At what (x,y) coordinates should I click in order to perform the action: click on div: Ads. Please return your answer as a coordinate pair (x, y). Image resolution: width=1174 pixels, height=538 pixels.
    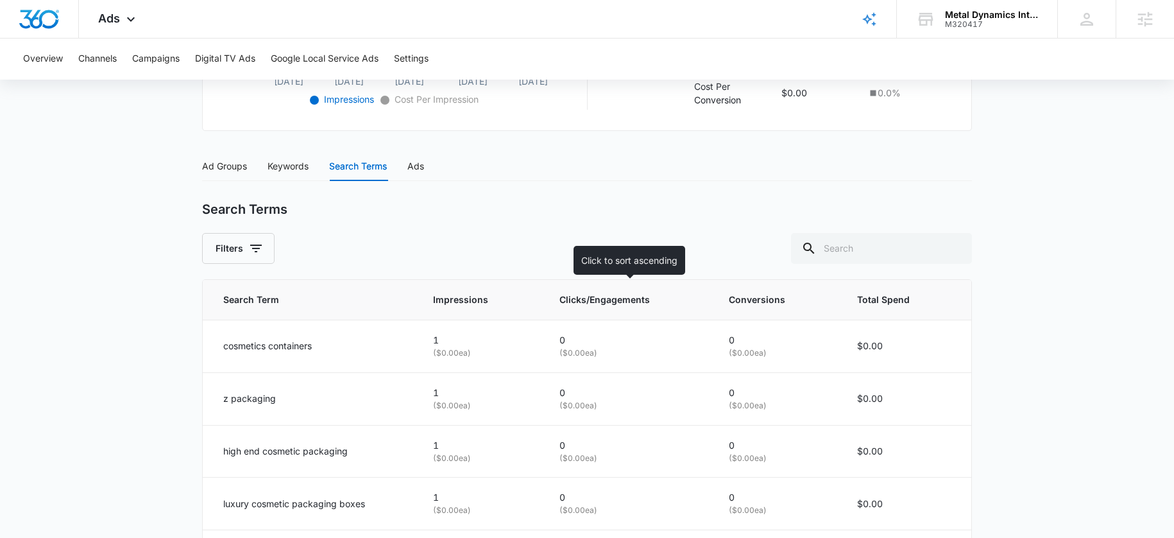
    Looking at the image, I should click on (416, 166).